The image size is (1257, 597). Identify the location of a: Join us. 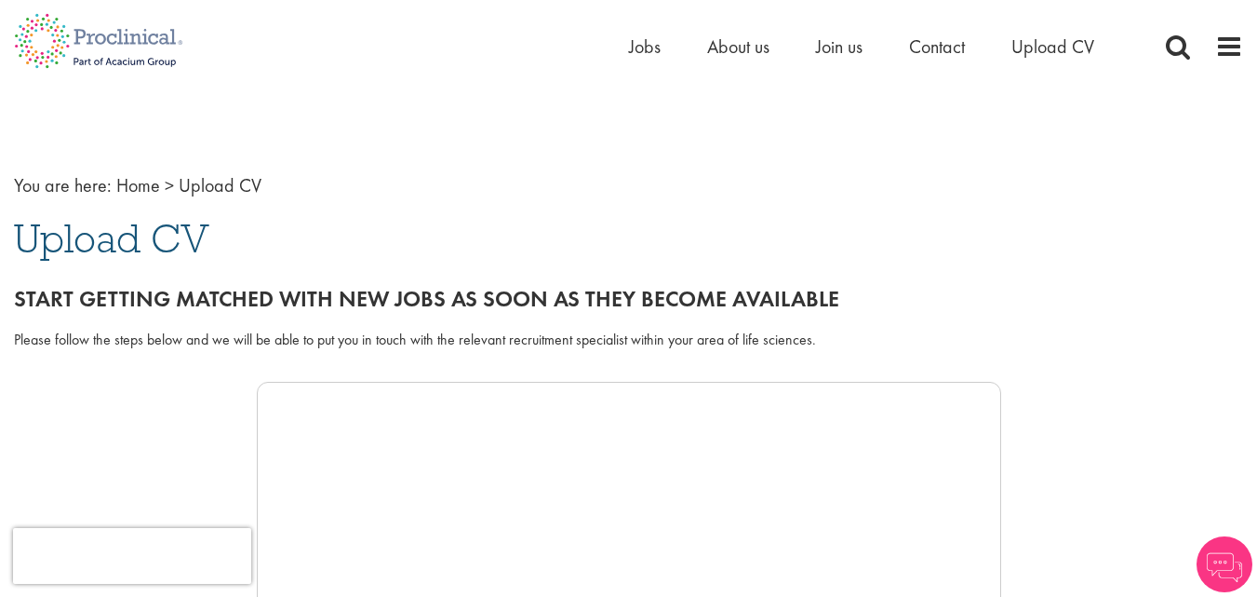
(840, 47).